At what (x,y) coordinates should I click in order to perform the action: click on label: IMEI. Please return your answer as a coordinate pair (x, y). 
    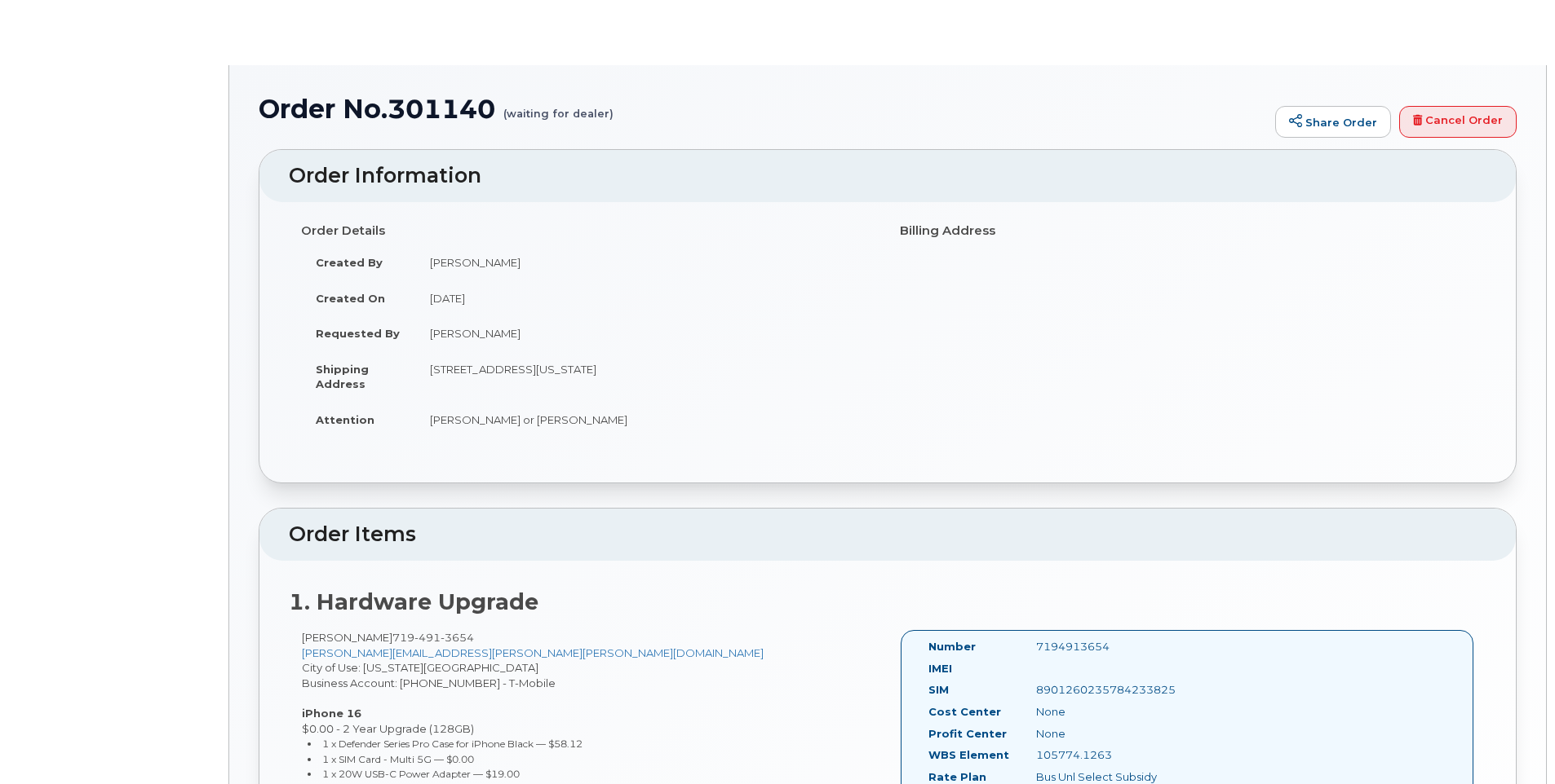
    Looking at the image, I should click on (939, 669).